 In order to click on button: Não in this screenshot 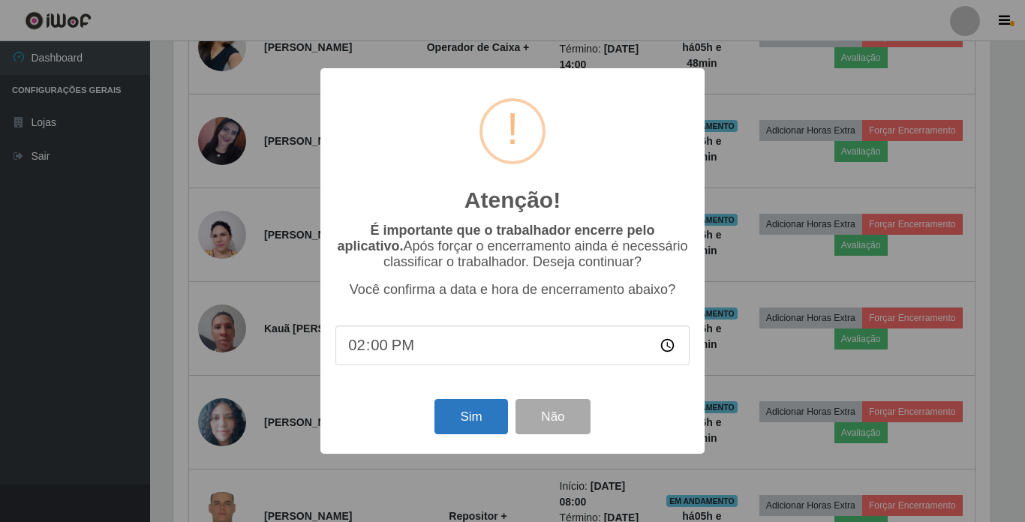, I will do `click(552, 416)`.